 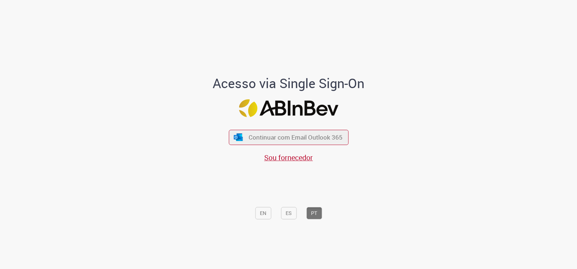 I want to click on span: Sou fornecedor, so click(x=289, y=158).